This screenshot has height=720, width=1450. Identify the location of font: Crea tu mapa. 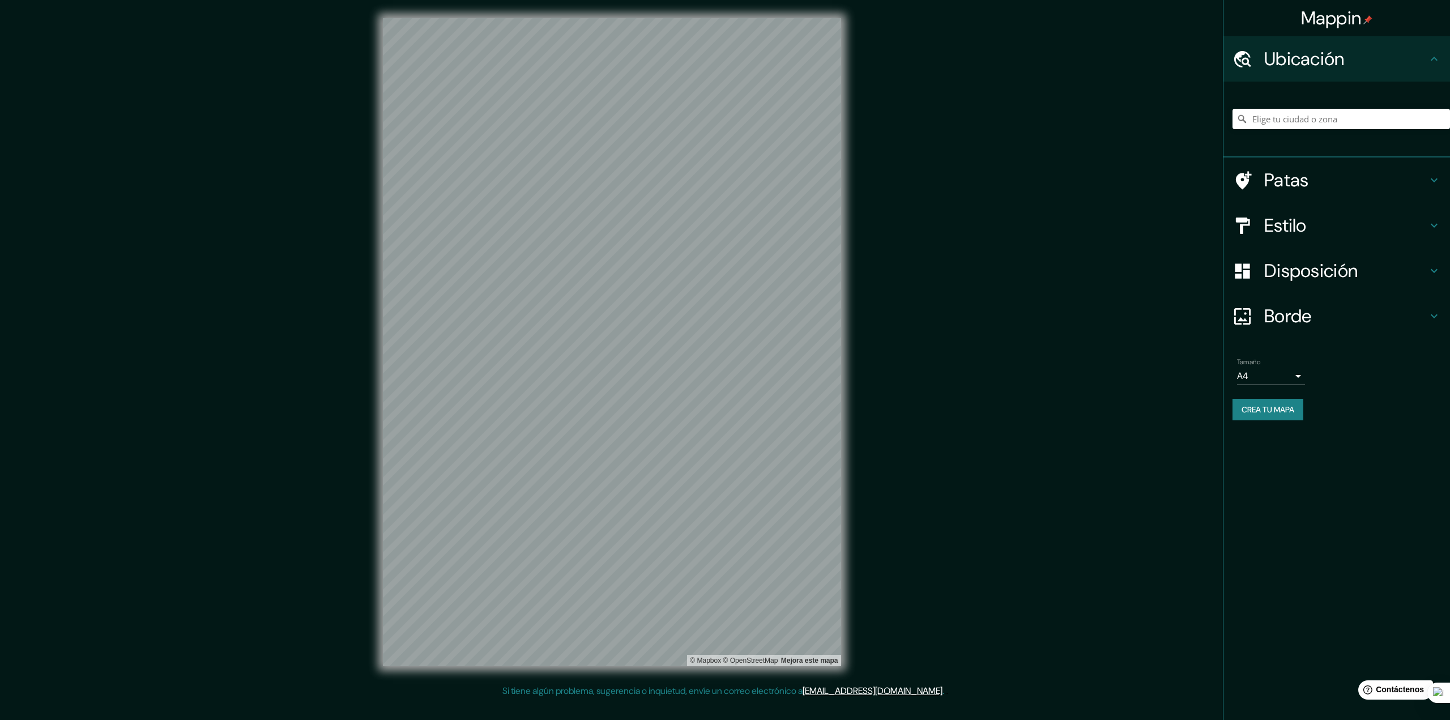
(1268, 410).